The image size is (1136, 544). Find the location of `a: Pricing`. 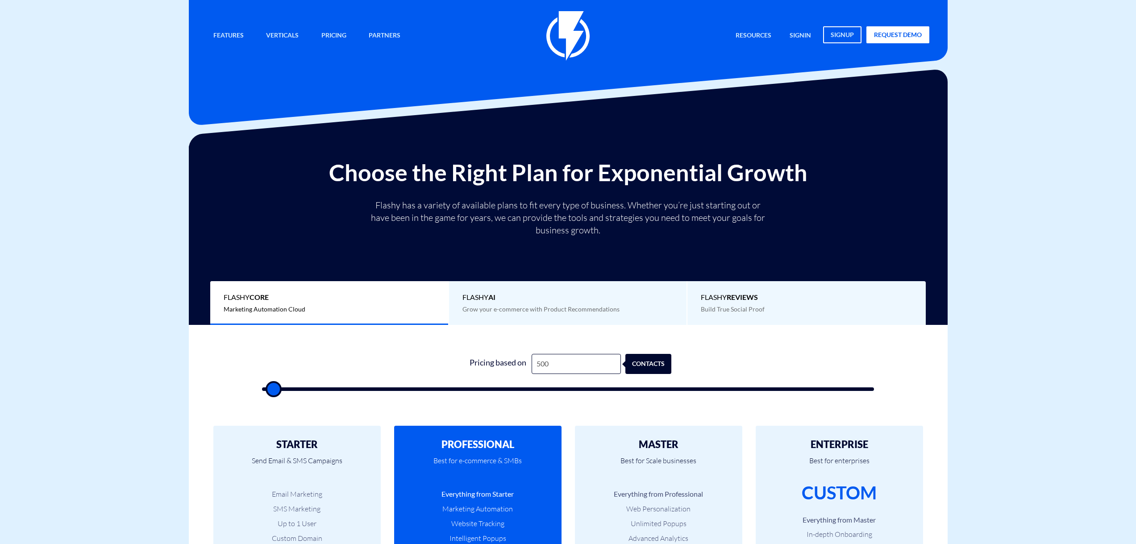

a: Pricing is located at coordinates (334, 36).